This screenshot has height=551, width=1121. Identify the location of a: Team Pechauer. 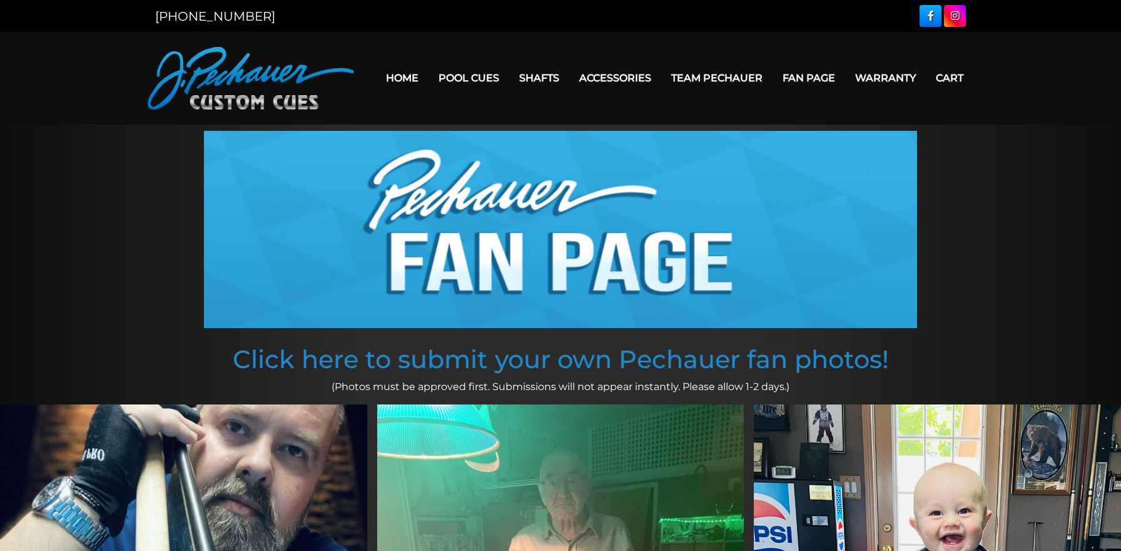
(717, 78).